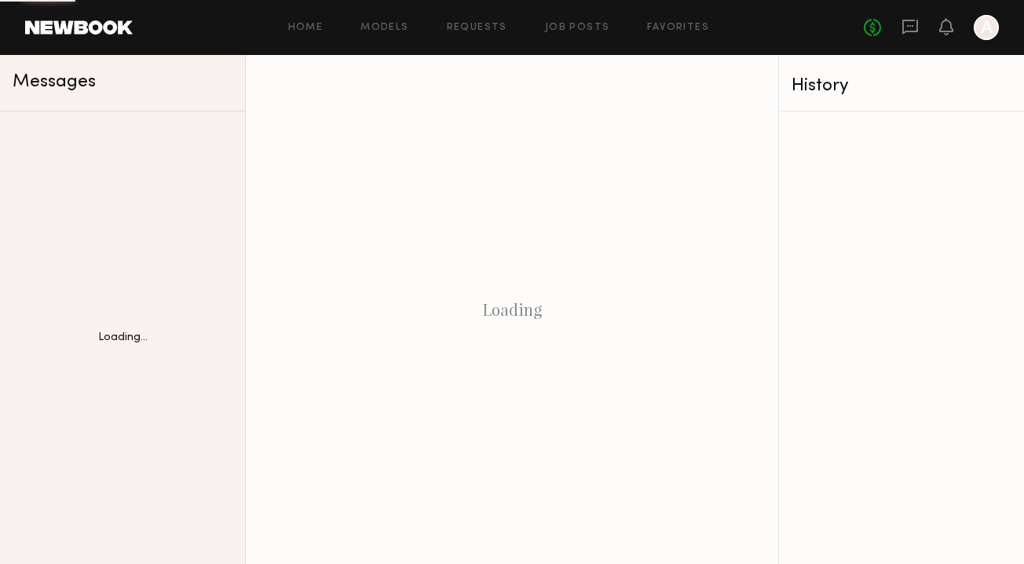  Describe the element at coordinates (305, 27) in the screenshot. I see `a: Home` at that location.